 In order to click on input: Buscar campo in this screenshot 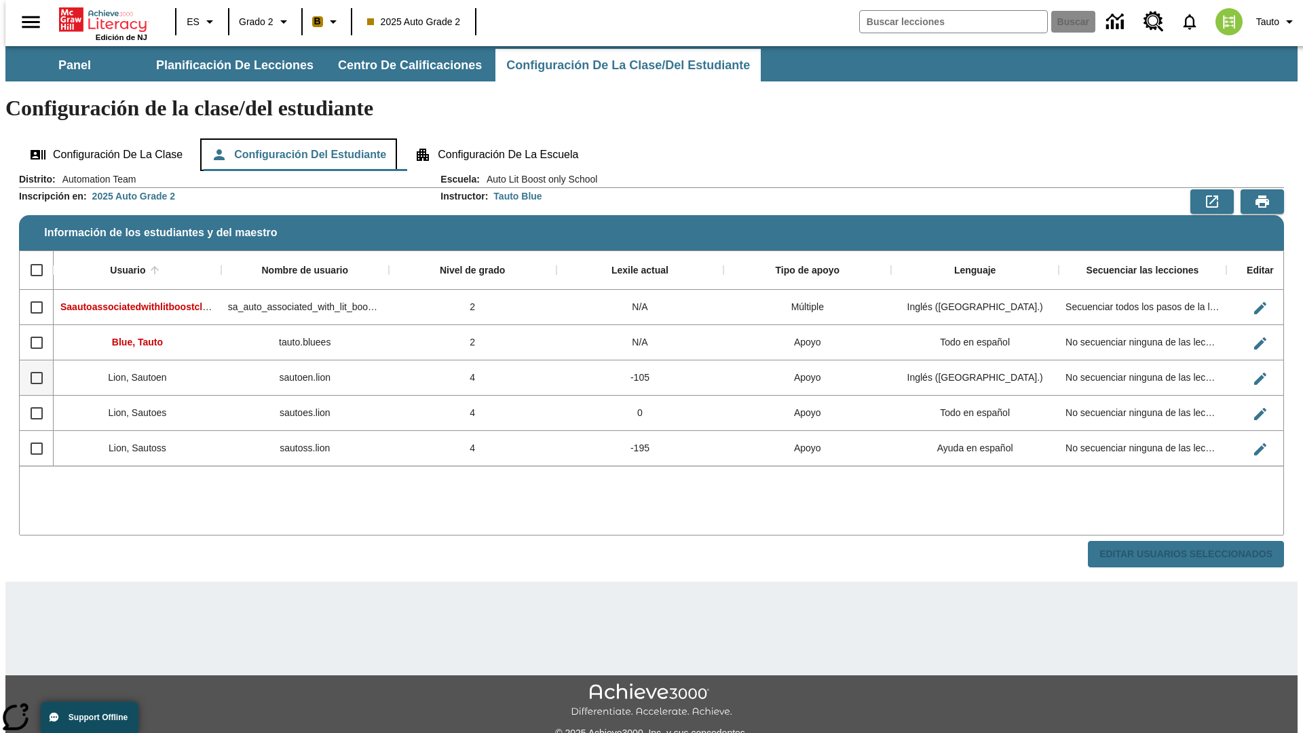, I will do `click(953, 22)`.